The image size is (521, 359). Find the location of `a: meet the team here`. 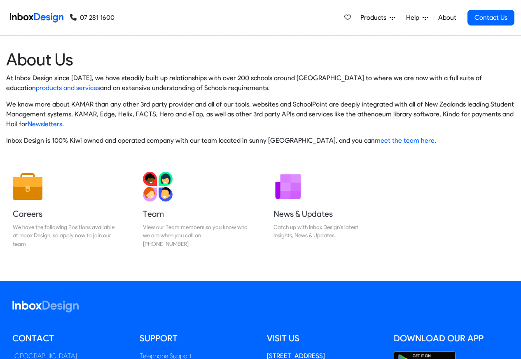

a: meet the team here is located at coordinates (404, 140).